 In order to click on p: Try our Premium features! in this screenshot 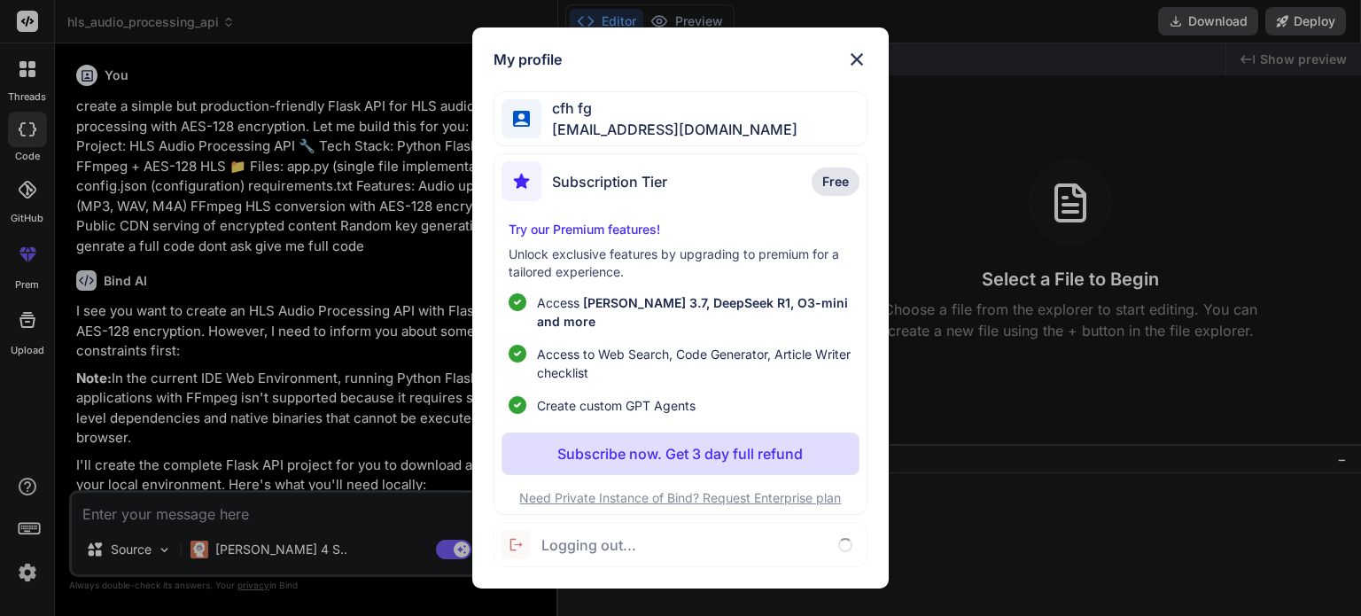, I will do `click(679, 229)`.